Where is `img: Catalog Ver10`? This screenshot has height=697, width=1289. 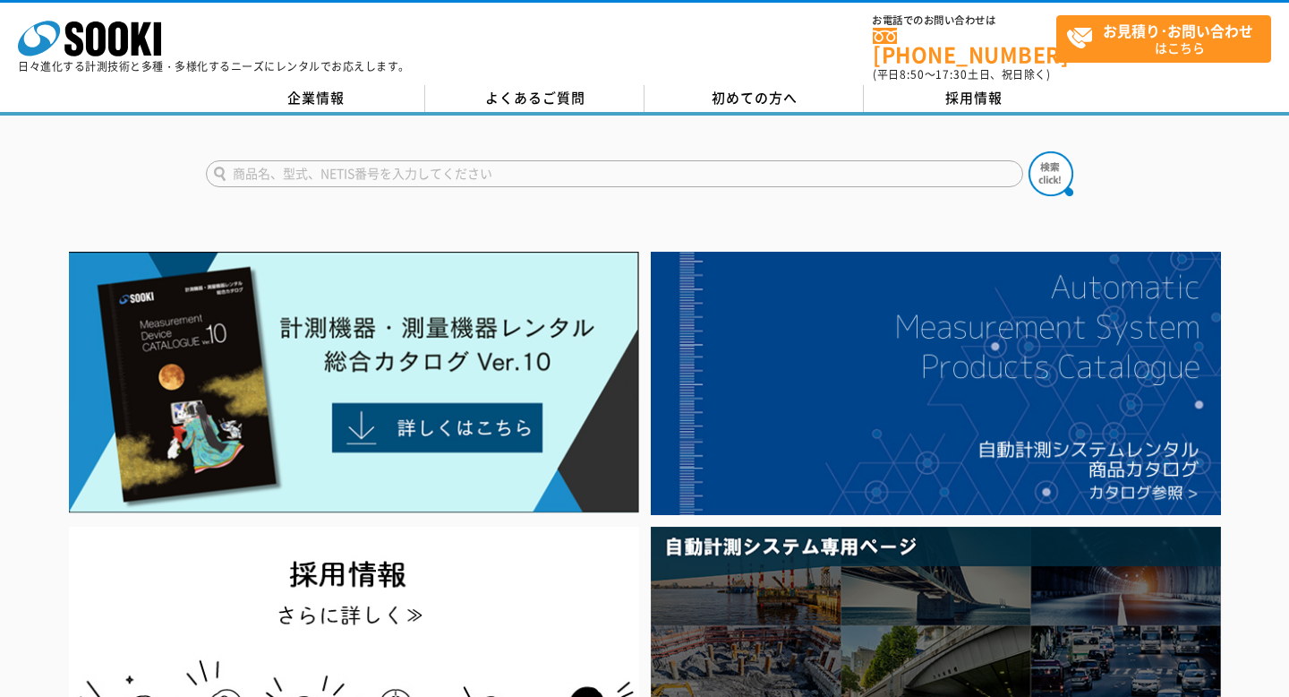 img: Catalog Ver10 is located at coordinates (354, 382).